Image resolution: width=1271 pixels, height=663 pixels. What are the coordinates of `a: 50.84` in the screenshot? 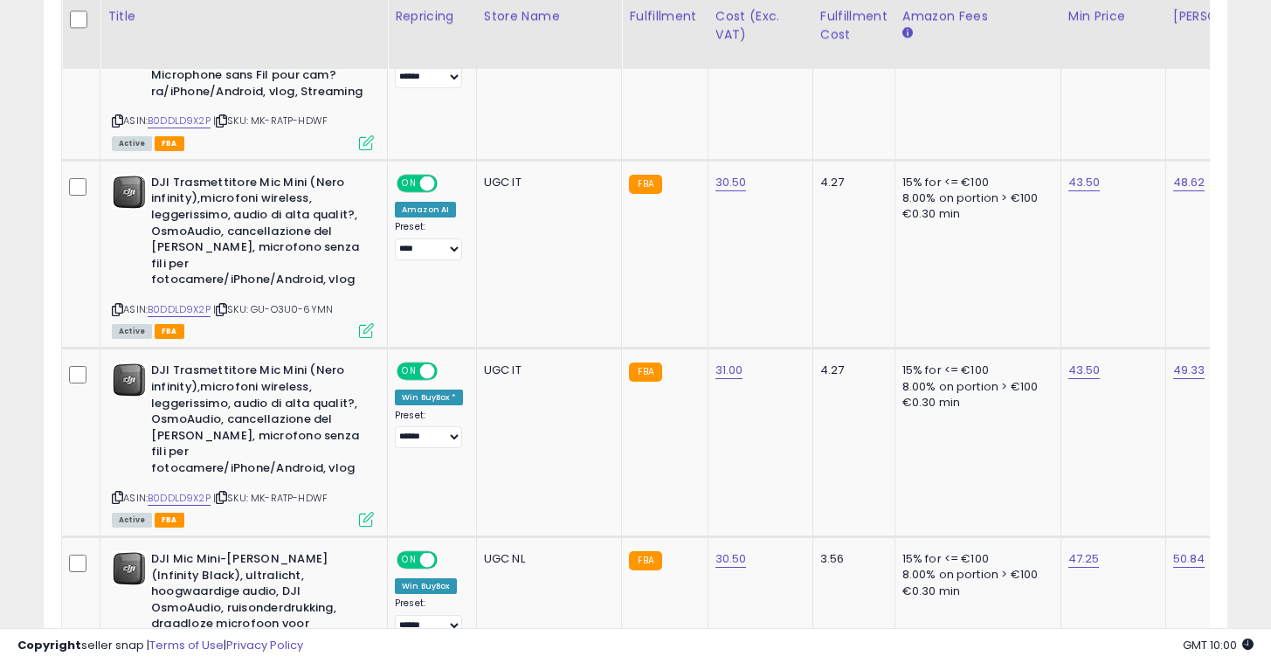 It's located at (1189, 559).